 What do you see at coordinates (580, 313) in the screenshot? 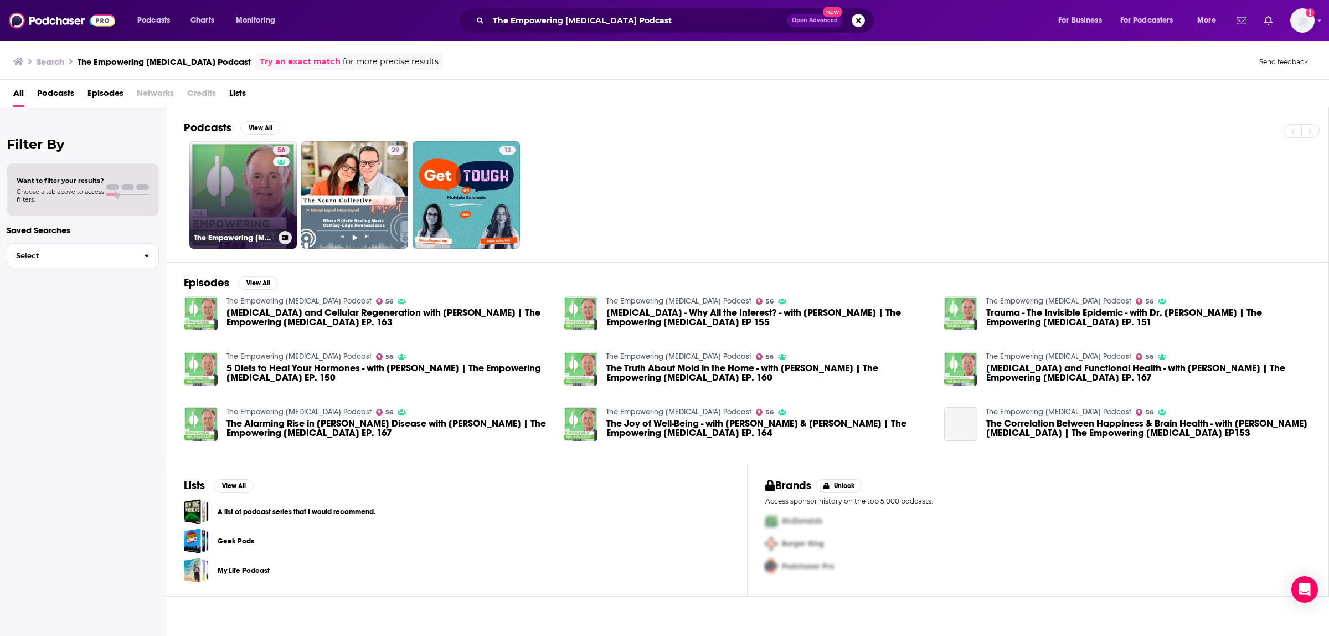
I see `img: Melatonin - Why All the Interest? - with Dr. Deanna Minich | The Empowering Neurologist EP 155` at bounding box center [580, 313].